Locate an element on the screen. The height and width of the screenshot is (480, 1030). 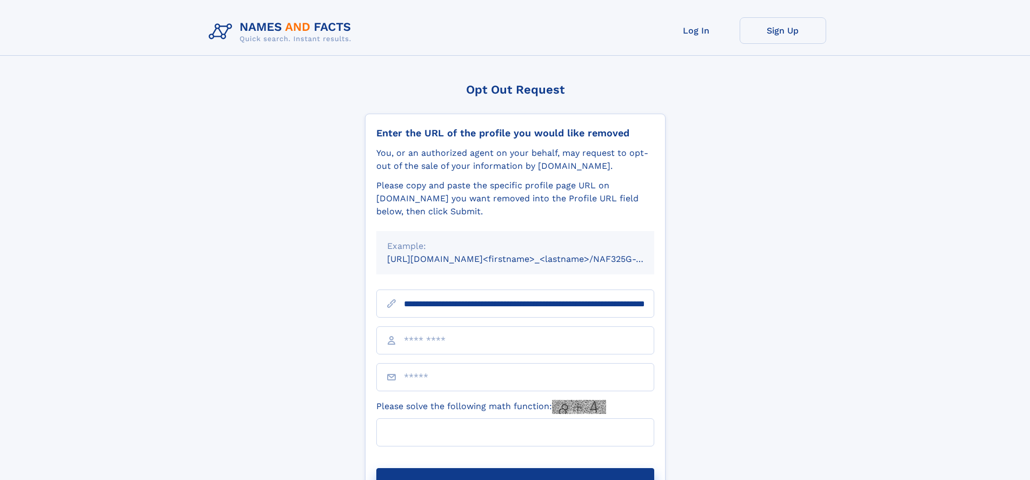
img: Logo Names and Facts is located at coordinates (282, 32).